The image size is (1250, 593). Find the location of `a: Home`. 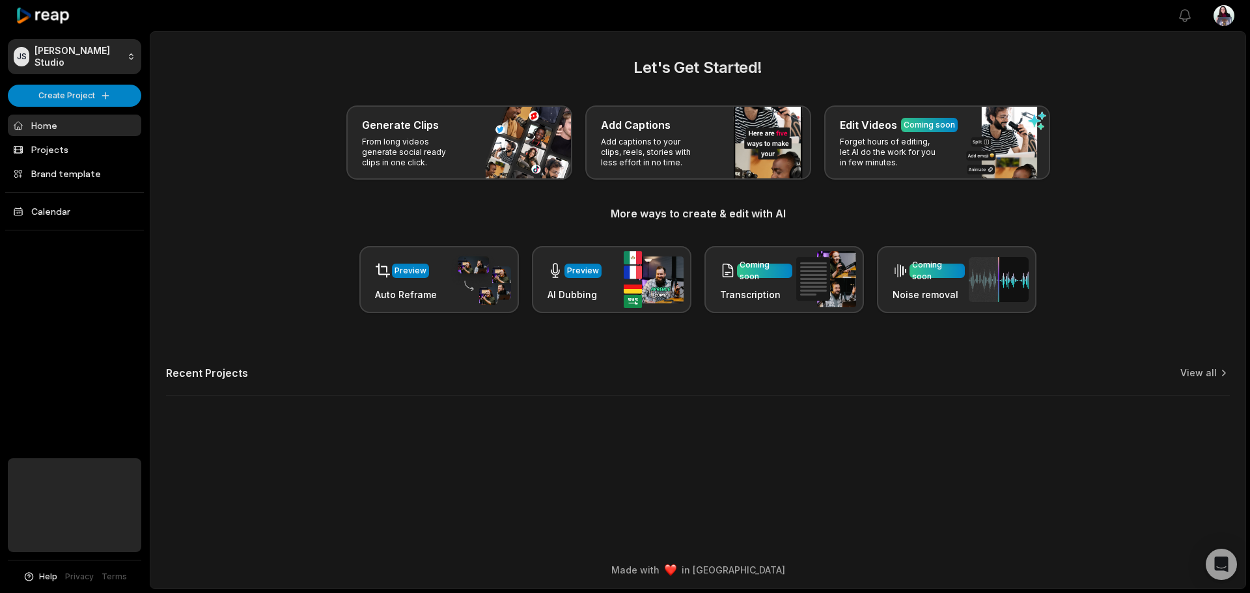

a: Home is located at coordinates (74, 125).